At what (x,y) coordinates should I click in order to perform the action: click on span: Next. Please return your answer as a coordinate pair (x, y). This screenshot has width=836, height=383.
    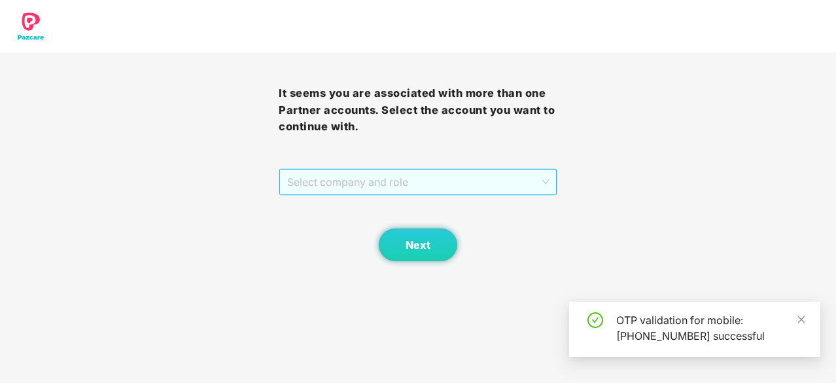
    Looking at the image, I should click on (418, 245).